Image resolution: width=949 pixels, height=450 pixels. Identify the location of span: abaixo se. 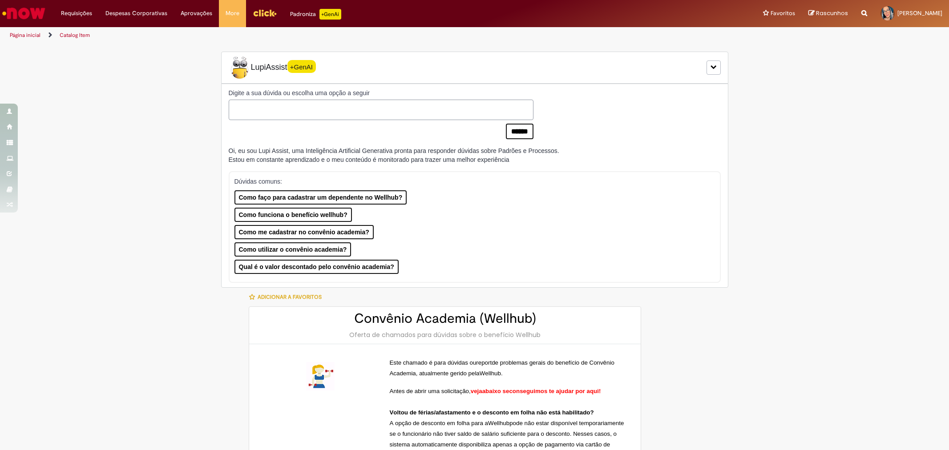
(496, 391).